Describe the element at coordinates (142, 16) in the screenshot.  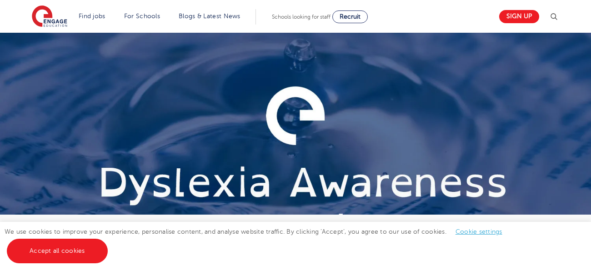
I see `a: For Schools` at that location.